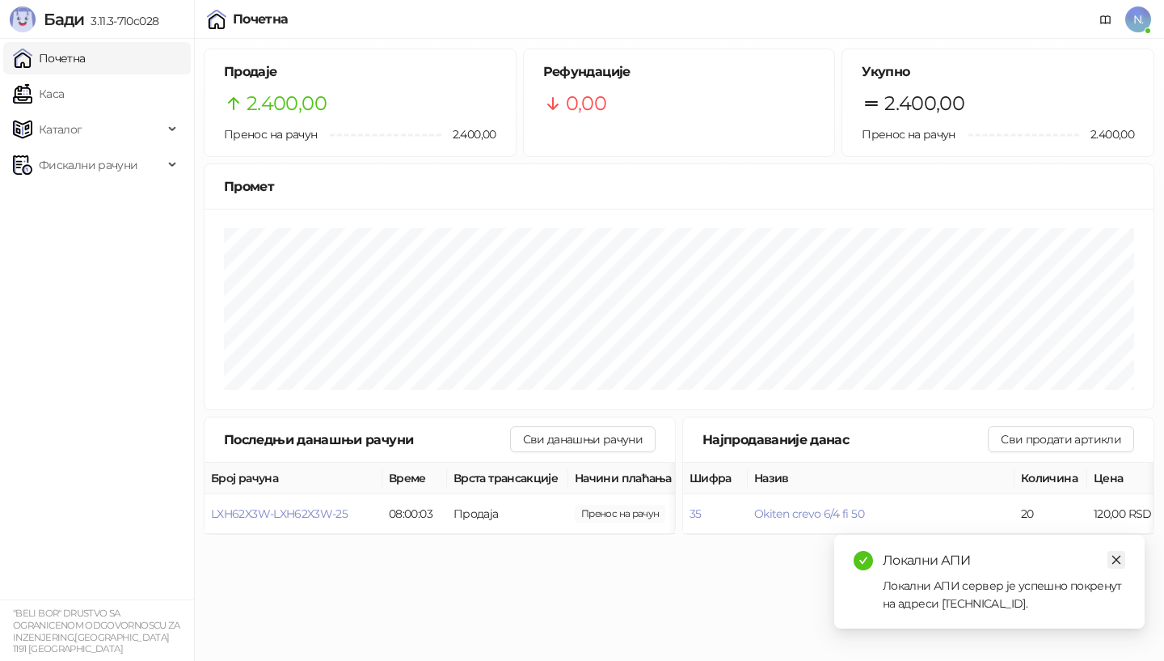  I want to click on button: Сви данашњи рачуни, so click(583, 439).